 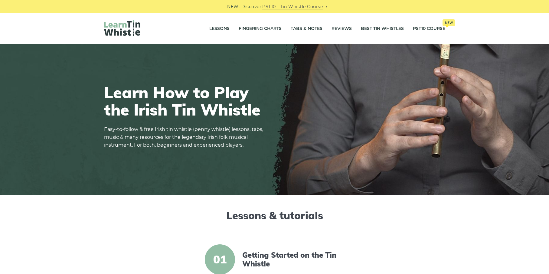 I want to click on span: New, so click(x=448, y=23).